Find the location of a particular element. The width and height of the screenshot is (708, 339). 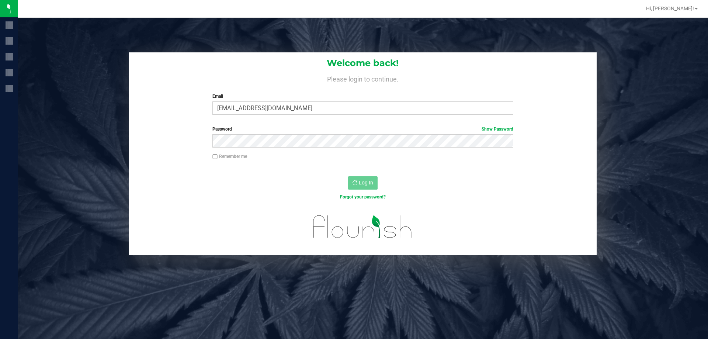

label: Remember me is located at coordinates (230, 156).